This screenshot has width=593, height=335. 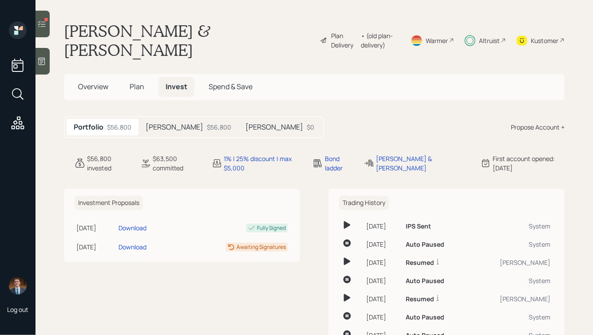 What do you see at coordinates (418, 226) in the screenshot?
I see `h6: IPS Sent` at bounding box center [418, 226].